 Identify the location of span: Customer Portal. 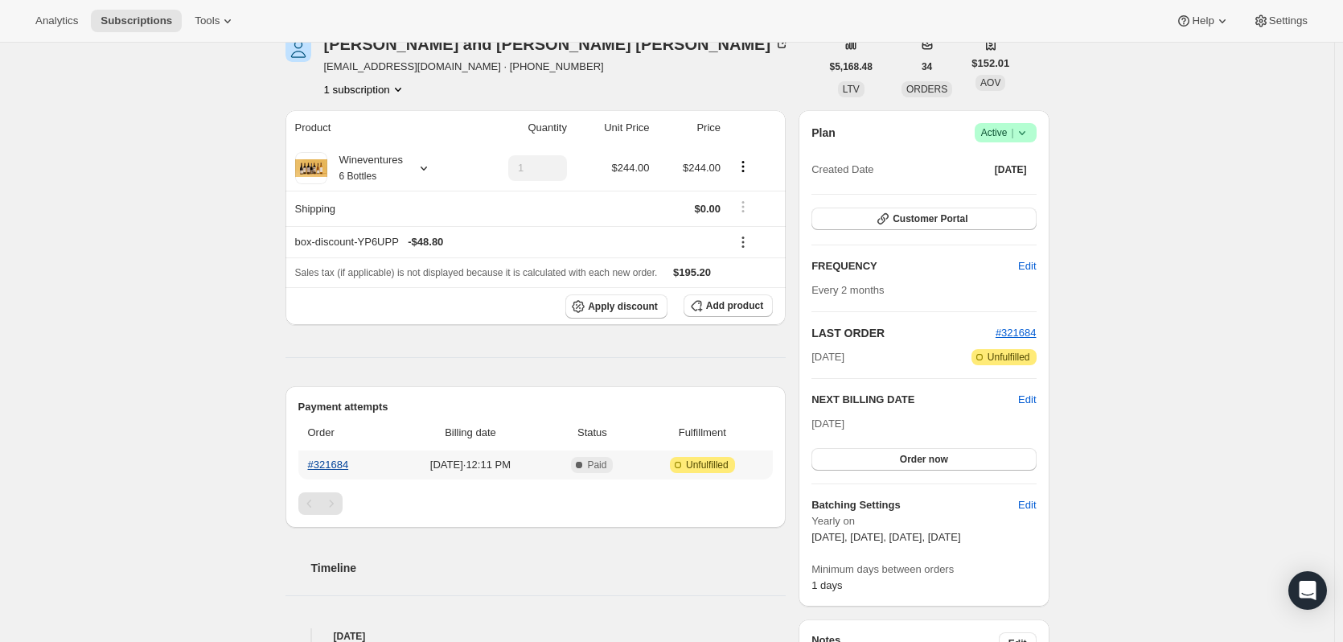
(930, 219).